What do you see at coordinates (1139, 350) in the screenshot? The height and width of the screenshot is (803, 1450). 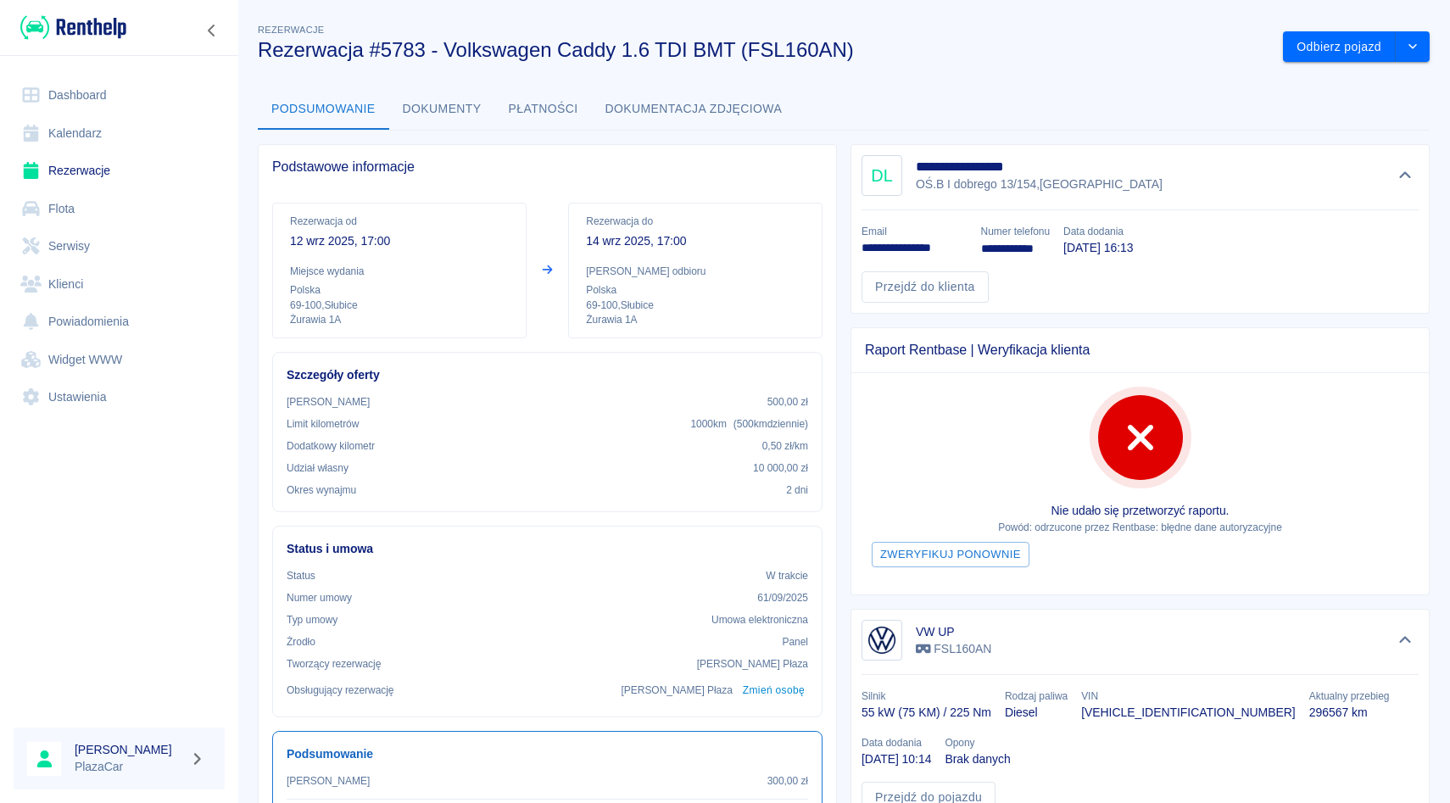 I see `span: Raport Rentbase | Weryfikacja klienta` at bounding box center [1139, 350].